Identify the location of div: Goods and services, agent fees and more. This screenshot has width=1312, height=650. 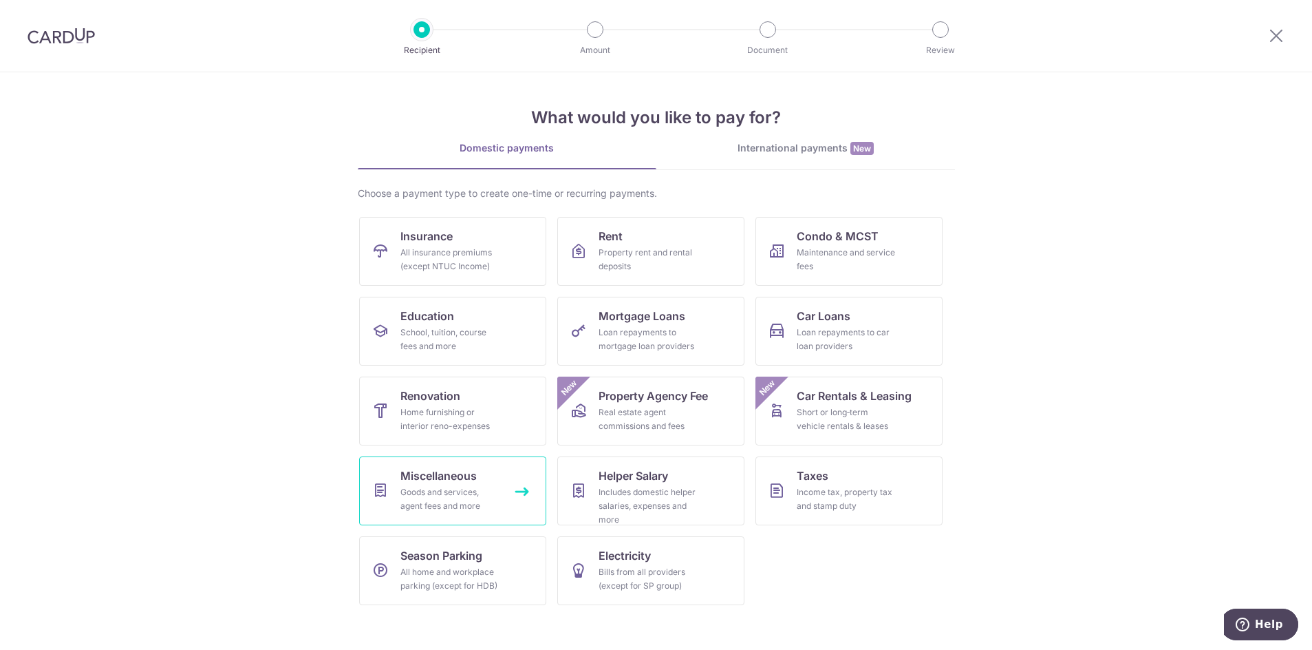
(450, 499).